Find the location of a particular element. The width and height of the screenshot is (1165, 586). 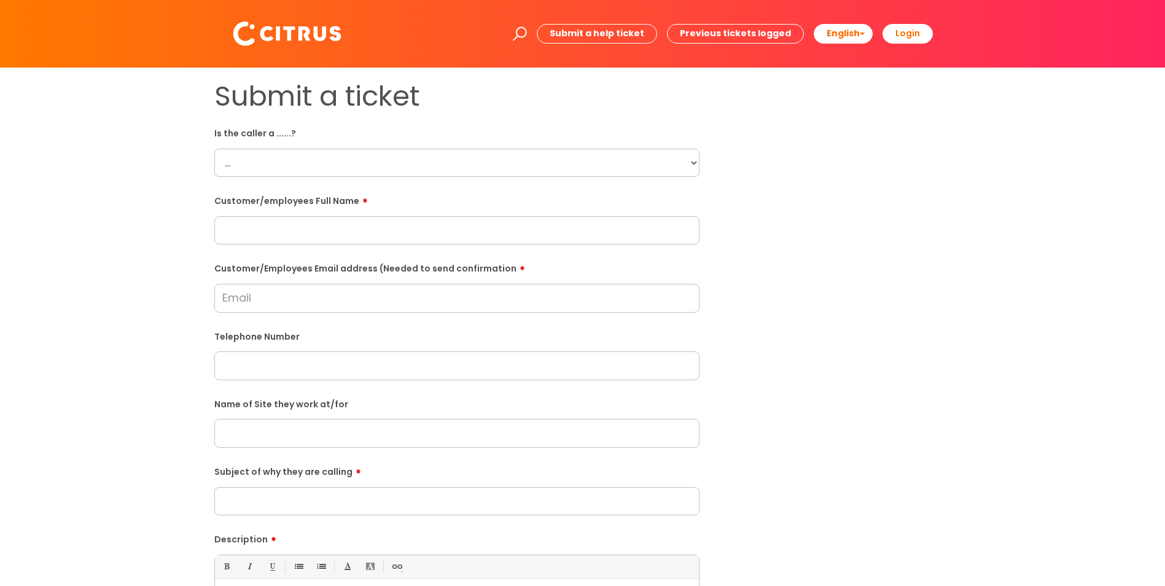

label: Name of Site they work at/for is located at coordinates (457, 403).